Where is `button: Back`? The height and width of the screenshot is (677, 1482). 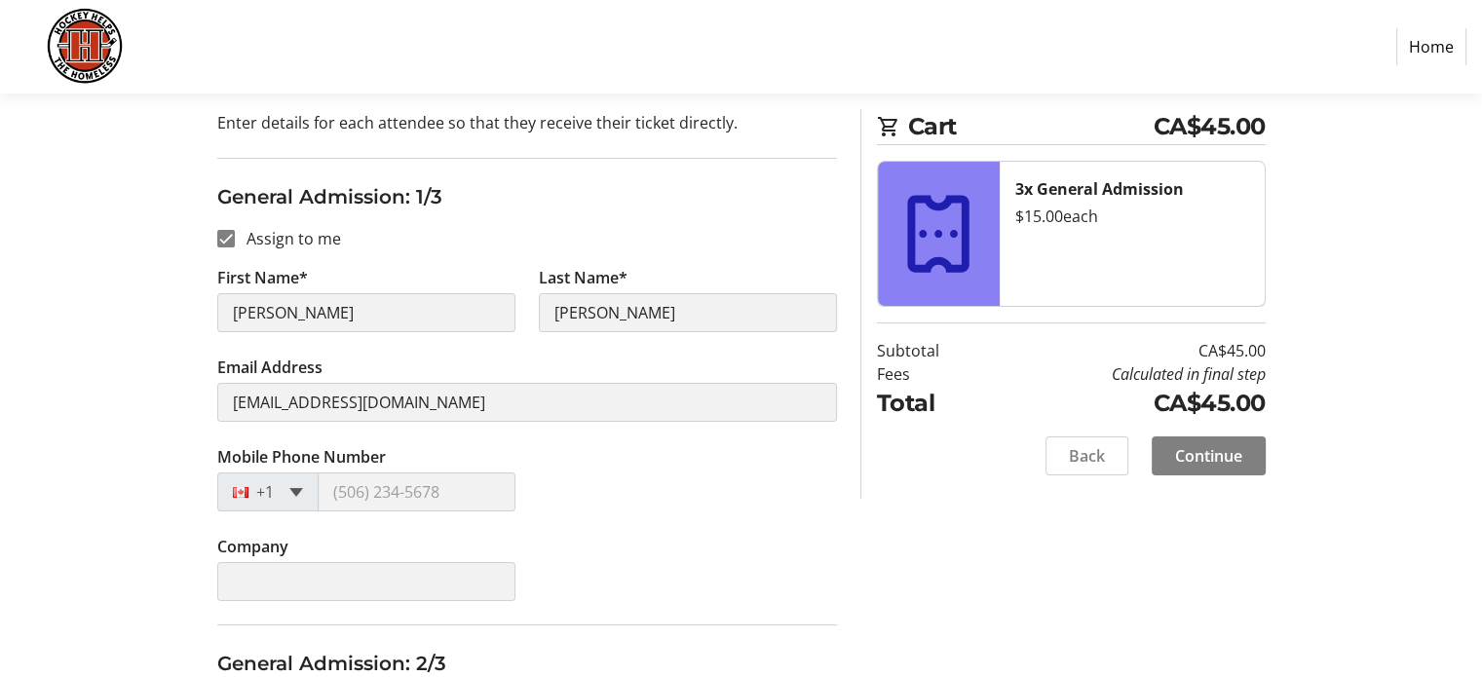 button: Back is located at coordinates (1086, 456).